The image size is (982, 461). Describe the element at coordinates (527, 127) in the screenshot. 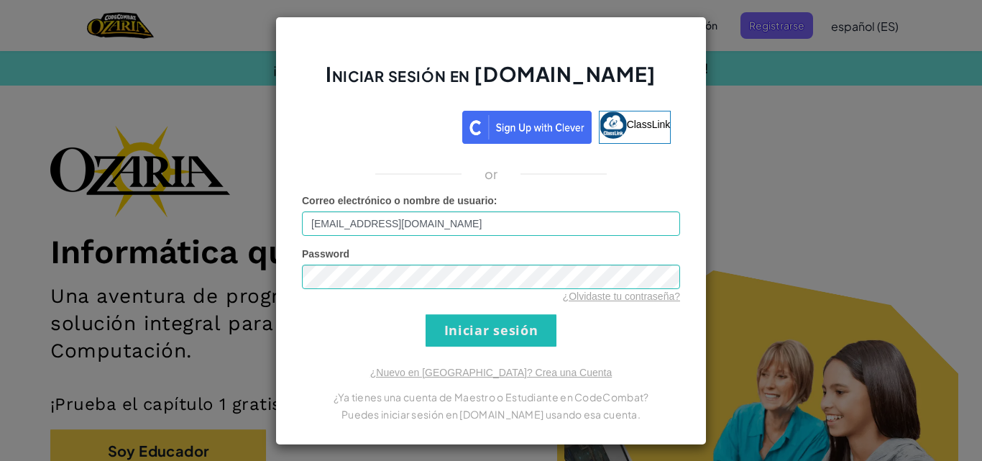

I see `img: clever_sso_button@2x.png` at that location.